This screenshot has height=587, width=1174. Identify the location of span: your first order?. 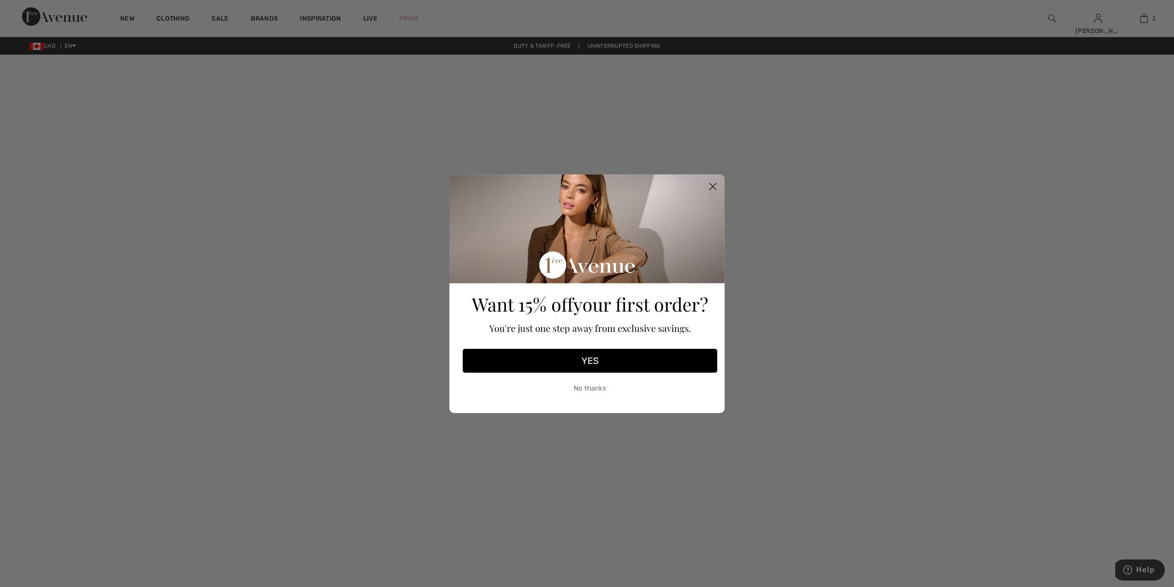
(641, 304).